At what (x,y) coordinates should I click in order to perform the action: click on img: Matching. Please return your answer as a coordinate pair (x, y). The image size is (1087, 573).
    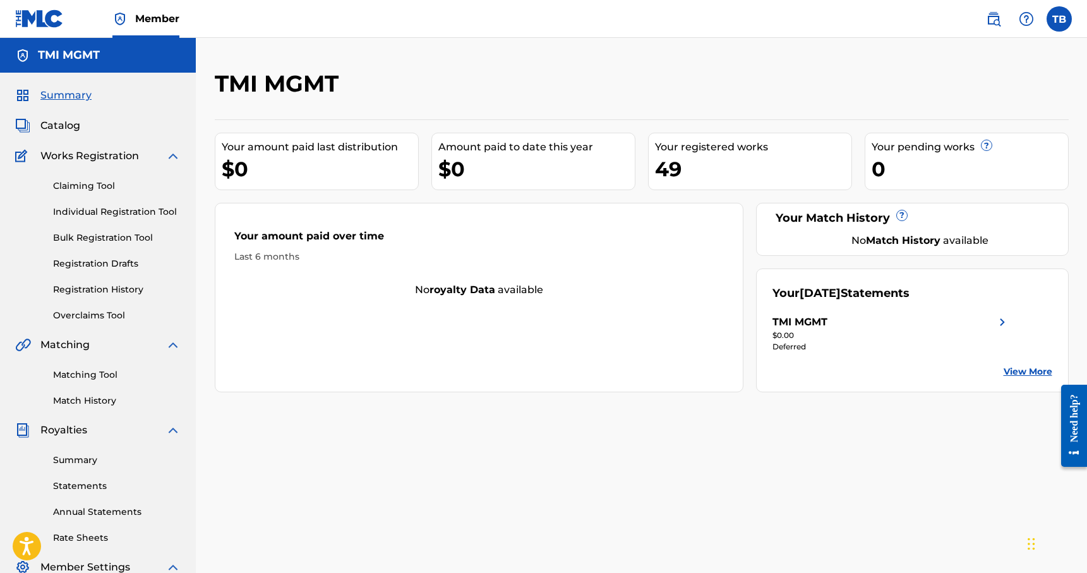
    Looking at the image, I should click on (23, 345).